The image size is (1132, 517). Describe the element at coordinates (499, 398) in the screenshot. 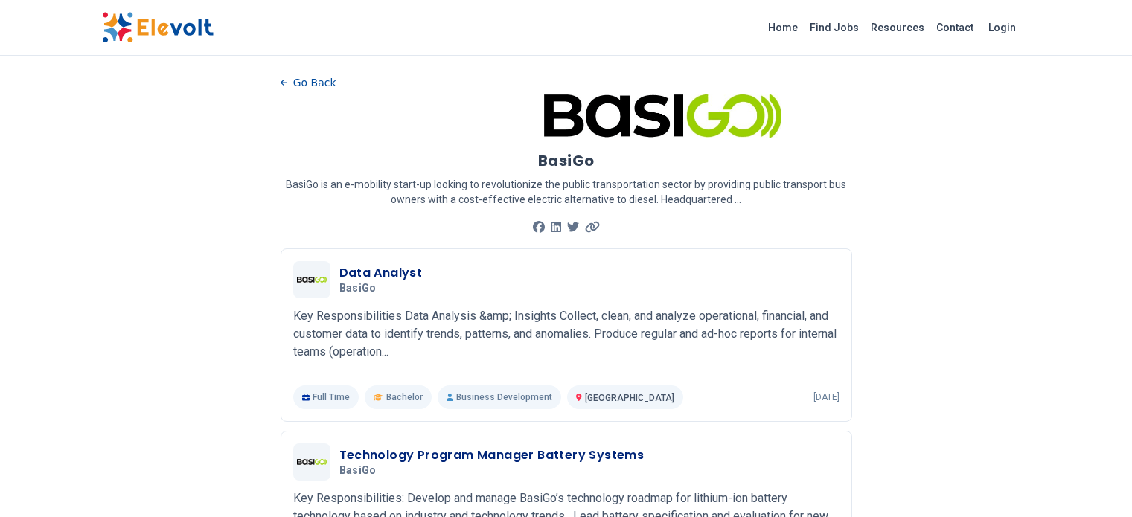

I see `p: Business Development` at that location.